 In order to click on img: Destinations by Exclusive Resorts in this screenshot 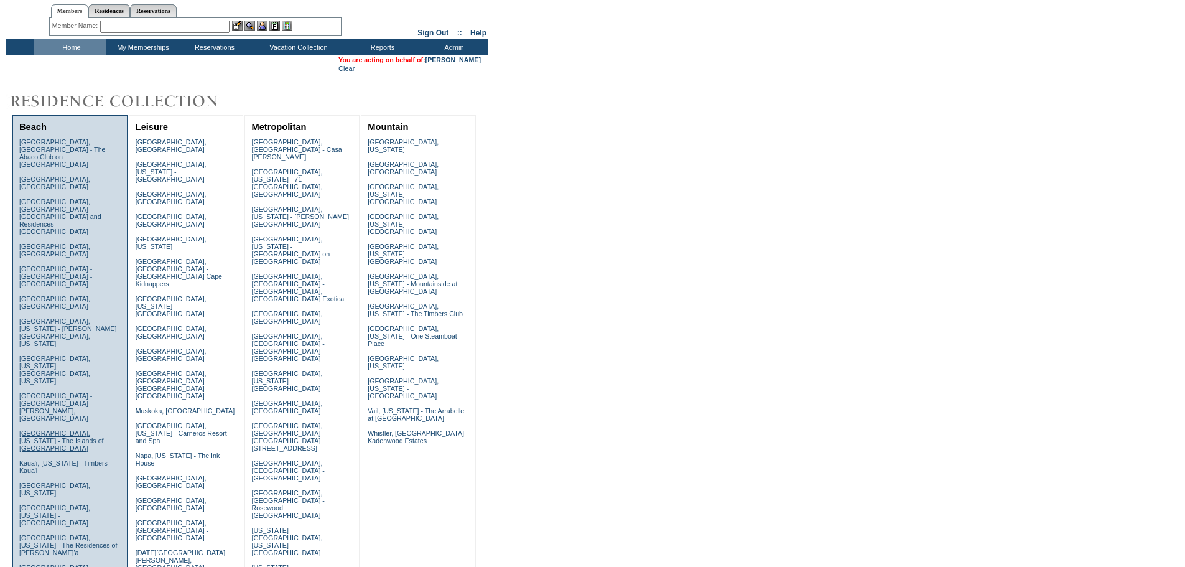, I will do `click(127, 101)`.